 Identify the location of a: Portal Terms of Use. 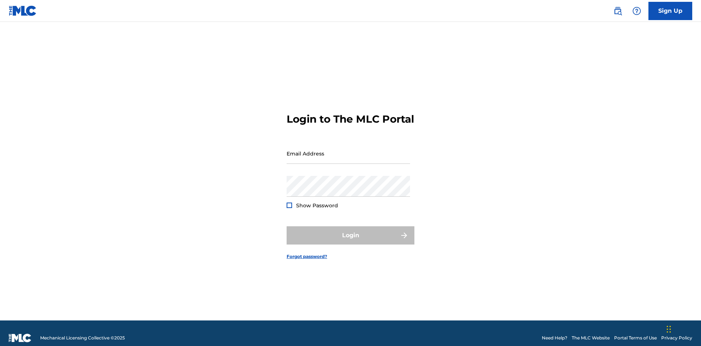
(635, 338).